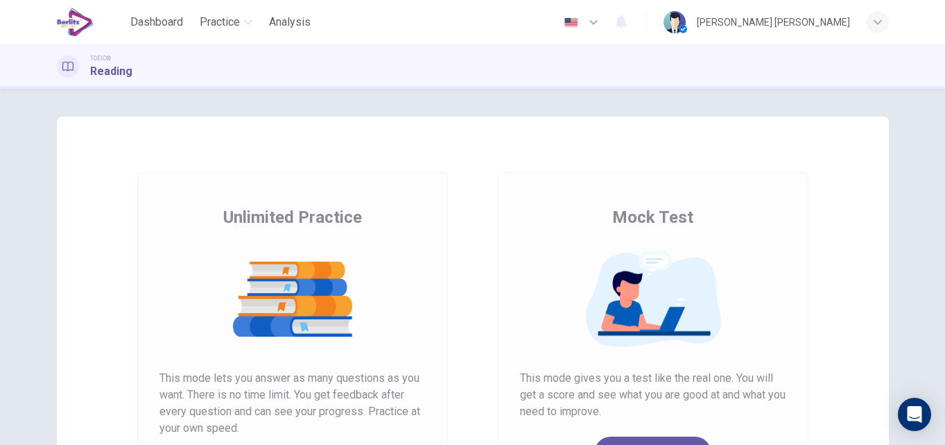 Image resolution: width=945 pixels, height=445 pixels. Describe the element at coordinates (75, 22) in the screenshot. I see `img: EduSynch logo` at that location.